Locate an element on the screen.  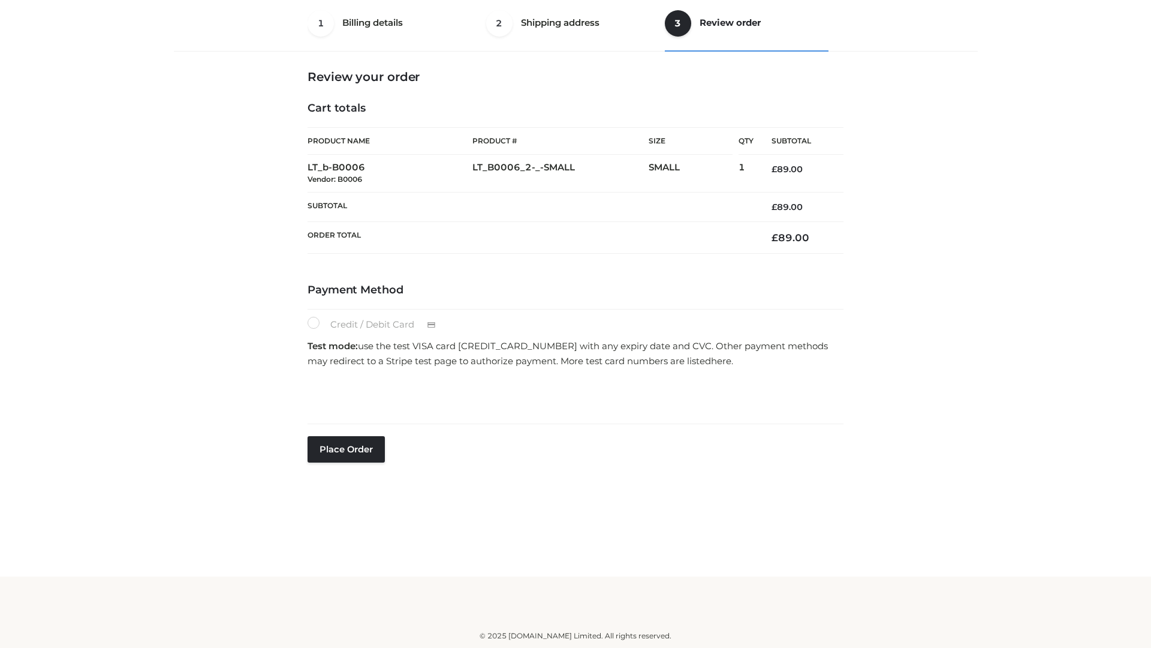
h4: Cart totals is located at coordinates (576, 109).